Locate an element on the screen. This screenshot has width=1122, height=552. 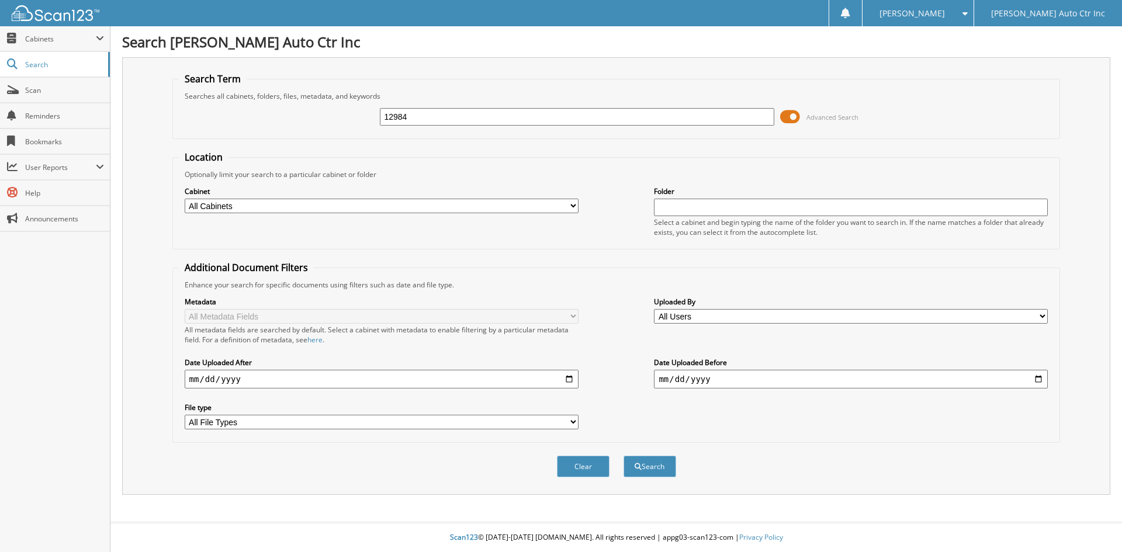
span: Advanced Search is located at coordinates (832, 117).